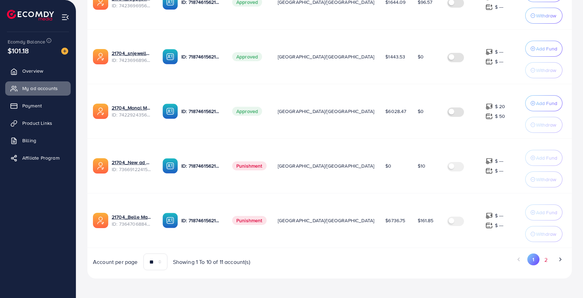 Image resolution: width=583 pixels, height=298 pixels. I want to click on div: <span class='underline'>21704_New ad account_1715242935867</span></br>7366912241582620689, so click(131, 166).